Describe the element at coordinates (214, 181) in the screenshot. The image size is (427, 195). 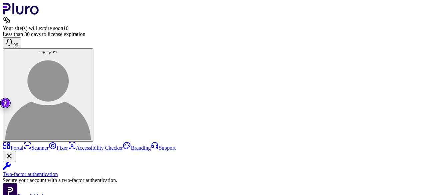
I see `div: Secure your account with a two-factor authentication.` at that location.